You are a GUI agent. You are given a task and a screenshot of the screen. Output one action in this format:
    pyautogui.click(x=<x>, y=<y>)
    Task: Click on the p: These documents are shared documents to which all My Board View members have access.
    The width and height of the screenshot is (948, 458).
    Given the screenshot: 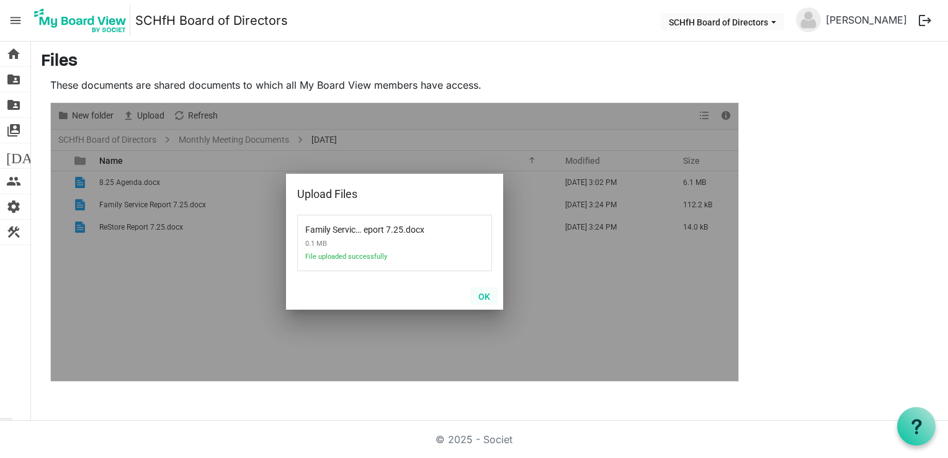 What is the action you would take?
    pyautogui.click(x=394, y=85)
    